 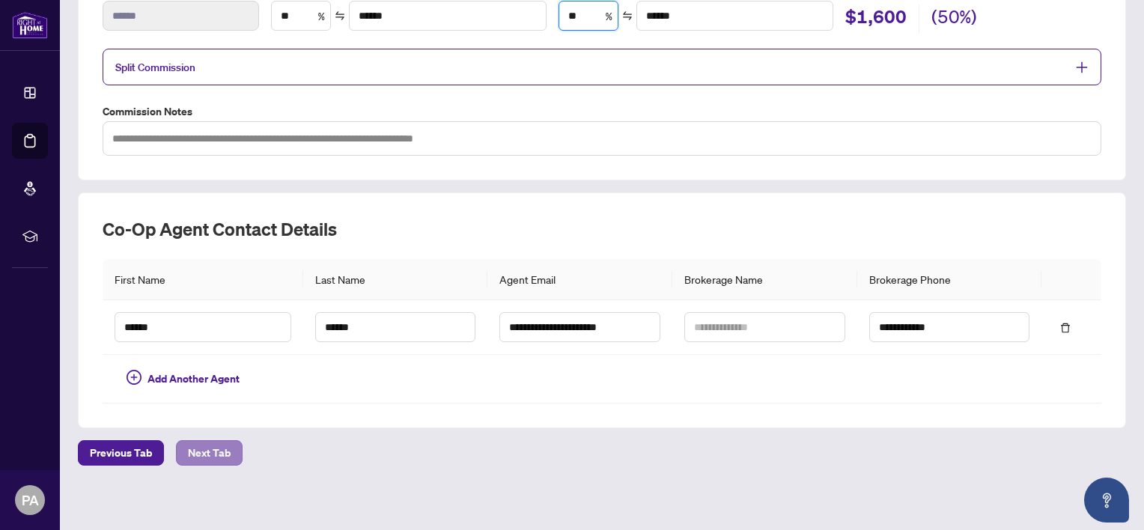 I want to click on span: Next Tab, so click(x=209, y=453).